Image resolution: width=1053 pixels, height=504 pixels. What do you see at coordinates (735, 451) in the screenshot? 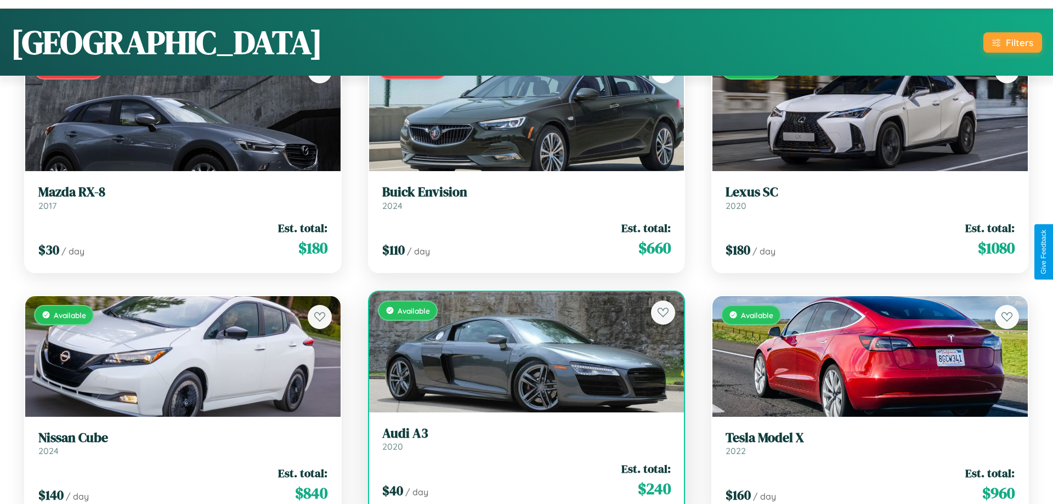
I see `span: 2022` at bounding box center [735, 451].